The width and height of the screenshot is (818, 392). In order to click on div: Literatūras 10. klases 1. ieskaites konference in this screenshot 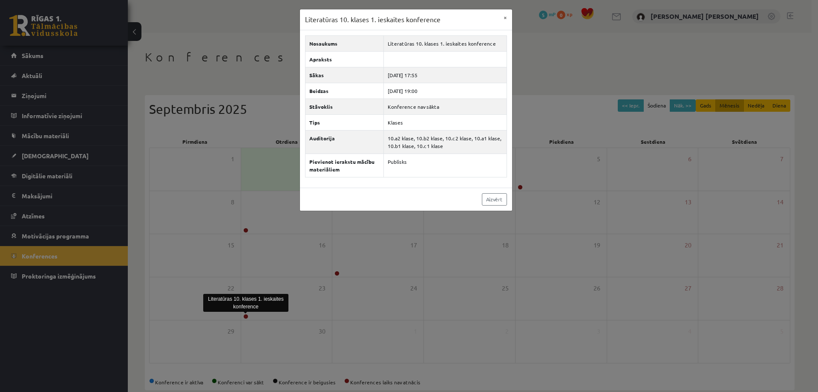, I will do `click(246, 303)`.